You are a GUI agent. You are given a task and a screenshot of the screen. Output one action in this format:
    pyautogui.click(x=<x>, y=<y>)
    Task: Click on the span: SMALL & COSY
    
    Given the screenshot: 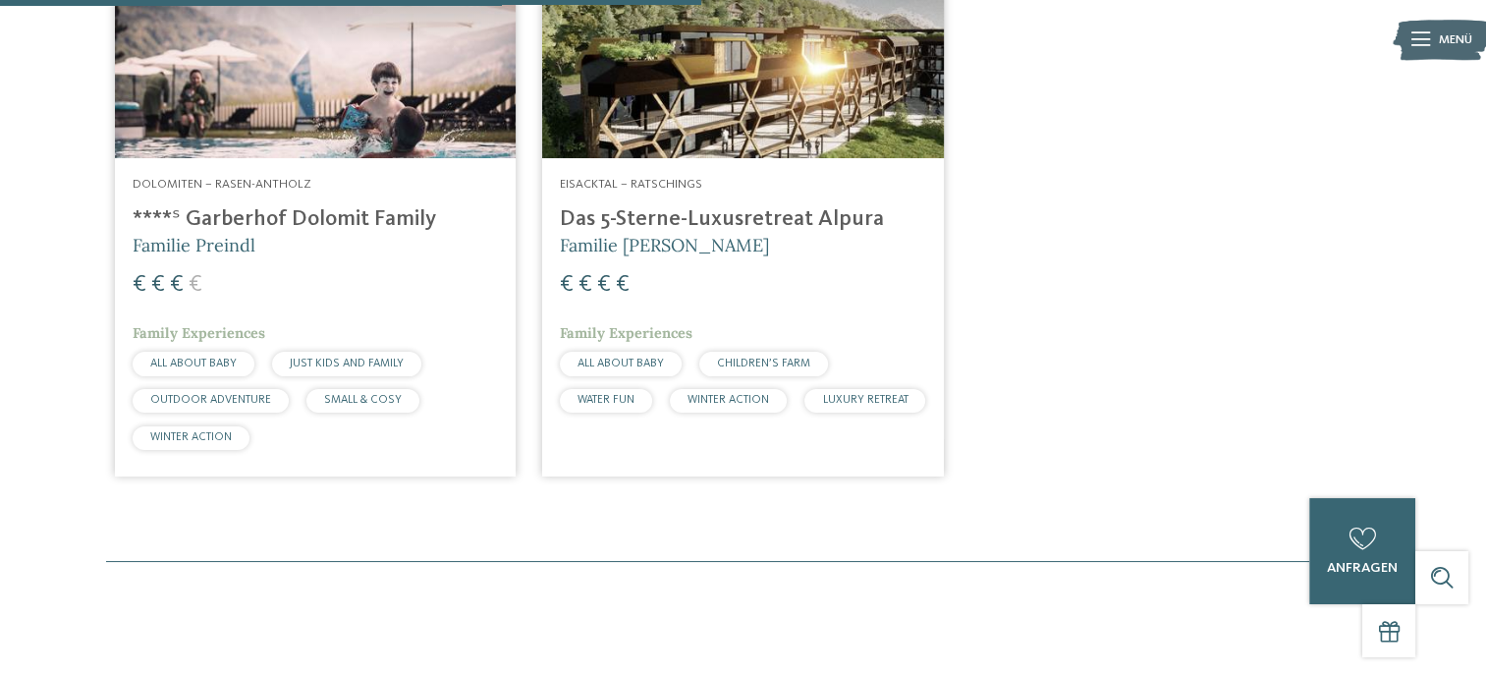 What is the action you would take?
    pyautogui.click(x=362, y=400)
    